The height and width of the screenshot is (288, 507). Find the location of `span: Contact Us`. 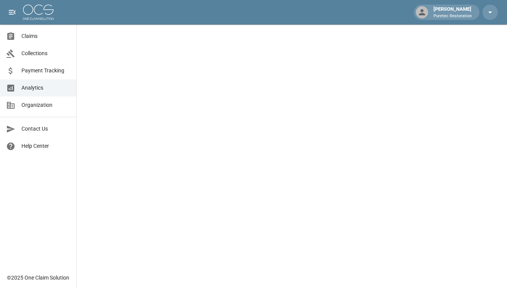

span: Contact Us is located at coordinates (46, 129).